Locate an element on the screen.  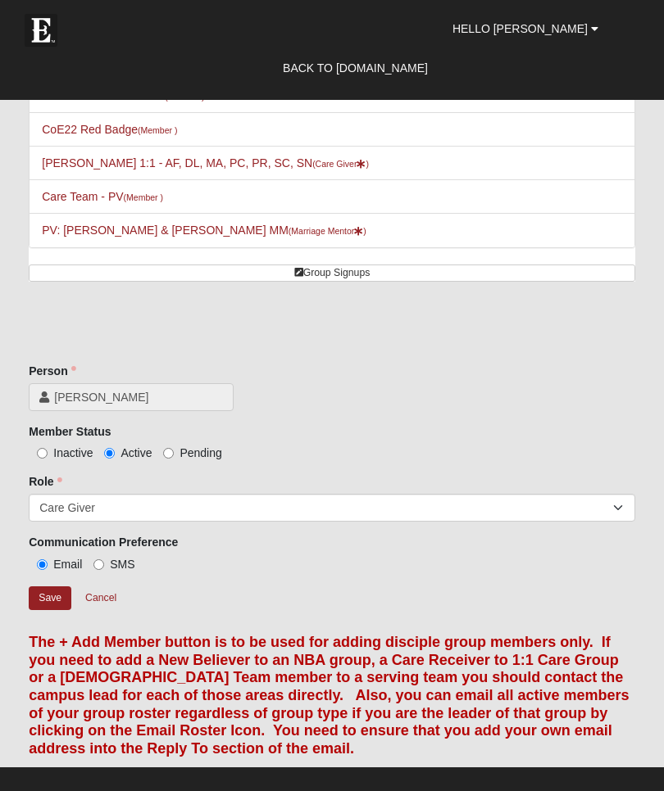
span: Inactive is located at coordinates (73, 453).